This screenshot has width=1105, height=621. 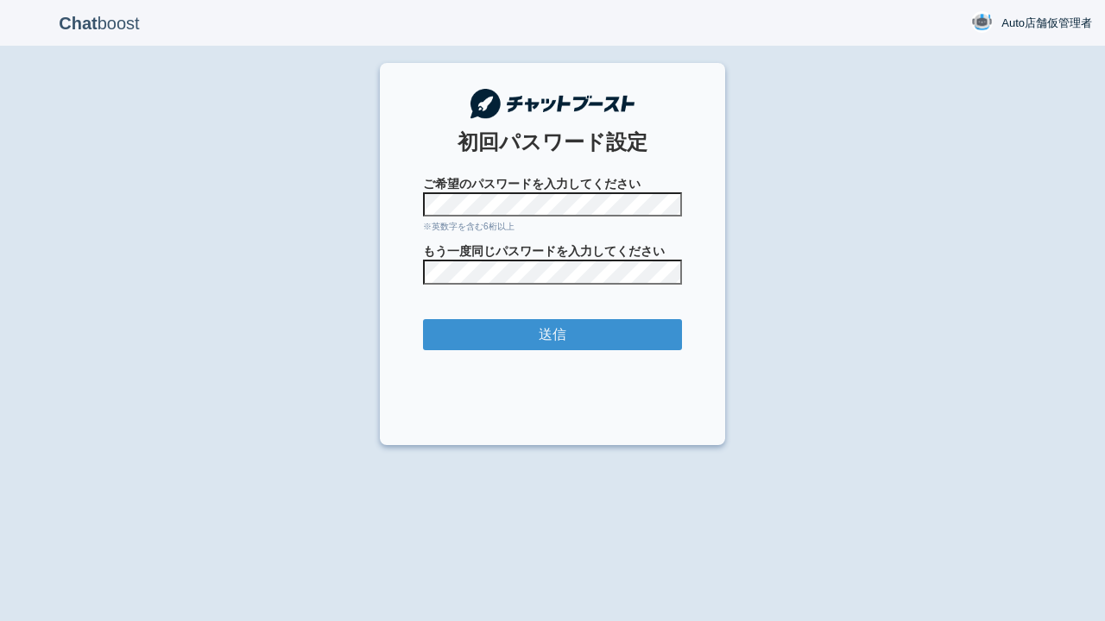 What do you see at coordinates (552, 335) in the screenshot?
I see `input: 送信` at bounding box center [552, 335].